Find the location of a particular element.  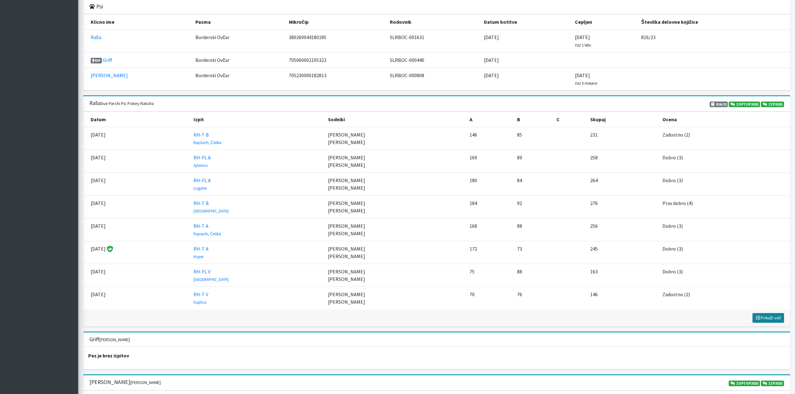

th: Sodniki is located at coordinates (395, 119).